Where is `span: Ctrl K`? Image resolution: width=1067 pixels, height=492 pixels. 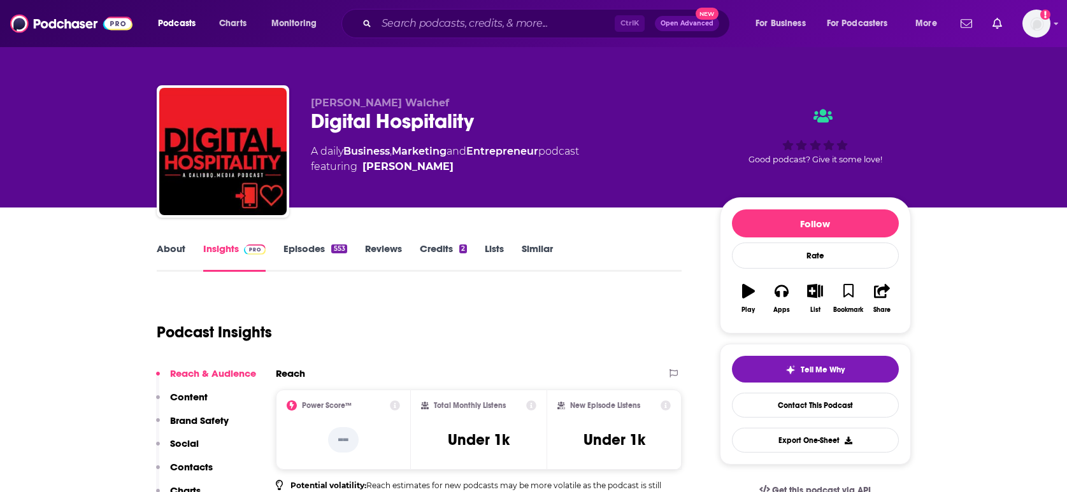 span: Ctrl K is located at coordinates (629, 24).